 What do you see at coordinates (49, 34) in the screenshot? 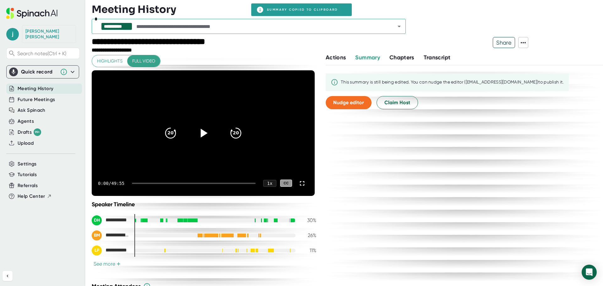
I see `div: Jess Younts` at bounding box center [49, 34].